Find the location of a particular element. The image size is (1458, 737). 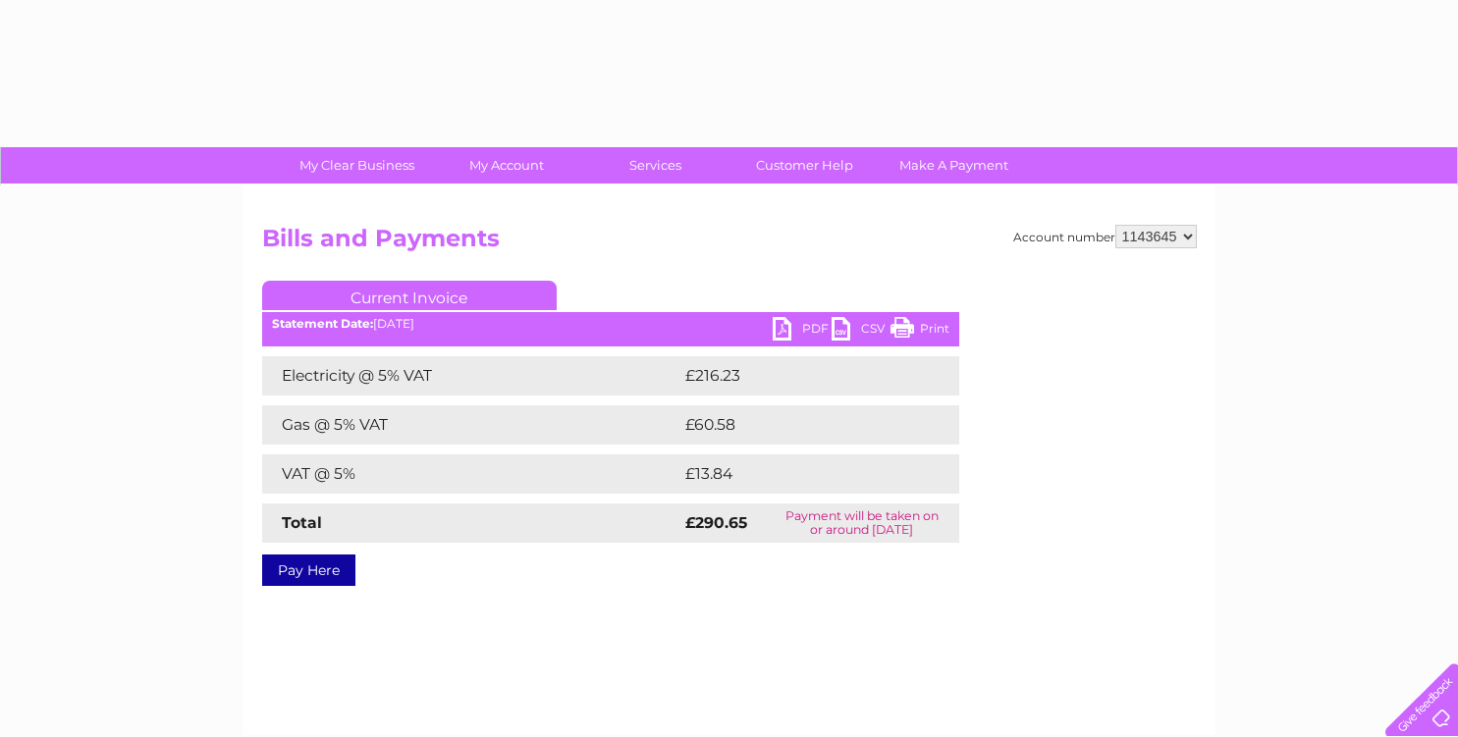

a: Print is located at coordinates (920, 331).